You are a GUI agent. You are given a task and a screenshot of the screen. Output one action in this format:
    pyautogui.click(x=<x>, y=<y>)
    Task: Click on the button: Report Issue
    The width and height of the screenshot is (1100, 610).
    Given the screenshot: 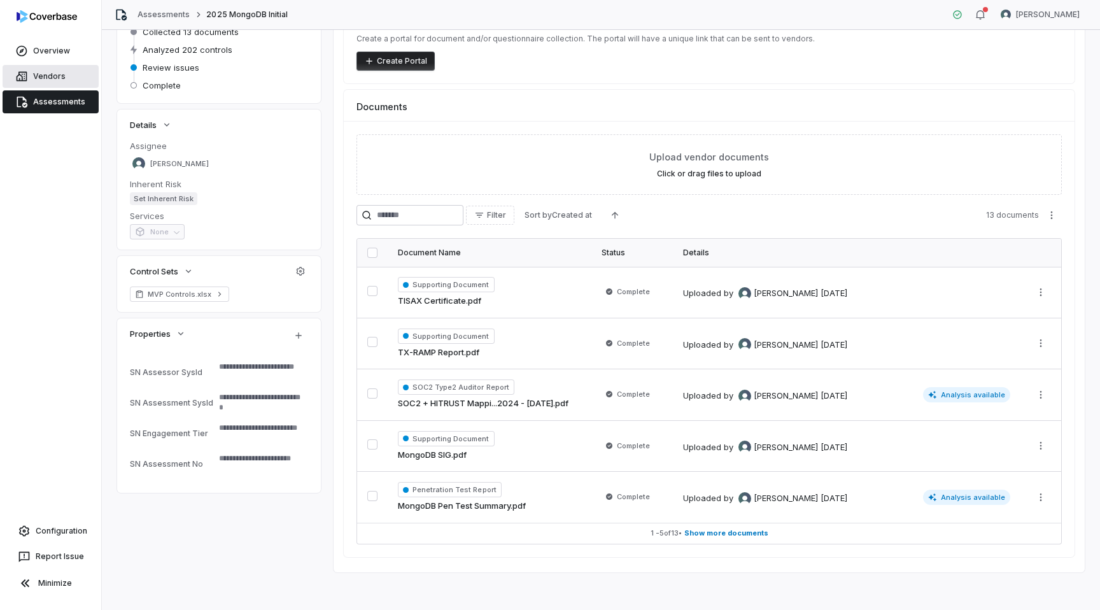 What is the action you would take?
    pyautogui.click(x=50, y=557)
    